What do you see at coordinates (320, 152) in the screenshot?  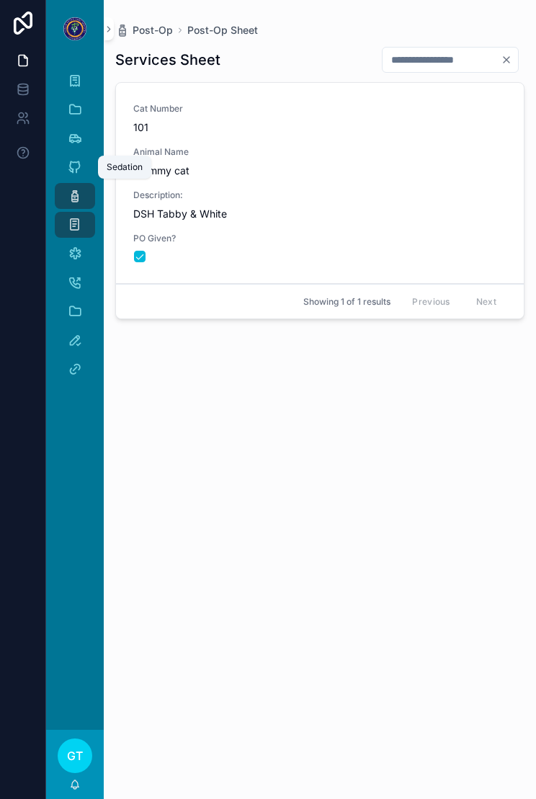 I see `span: Animal Name` at bounding box center [320, 152].